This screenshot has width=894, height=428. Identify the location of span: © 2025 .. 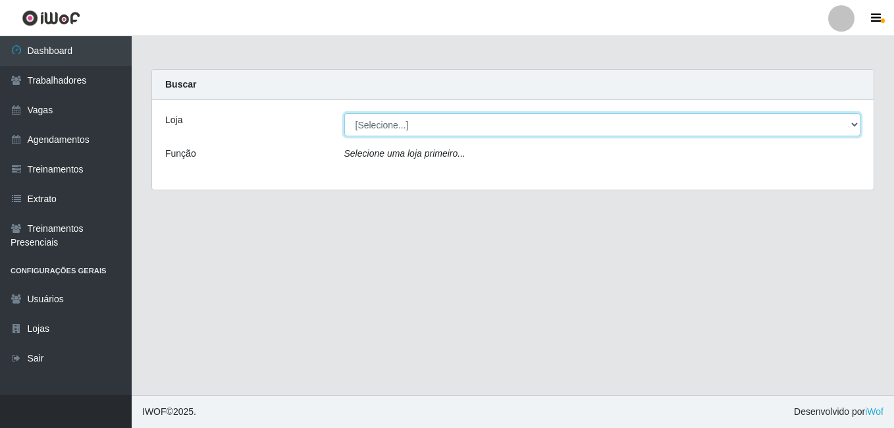
(169, 412).